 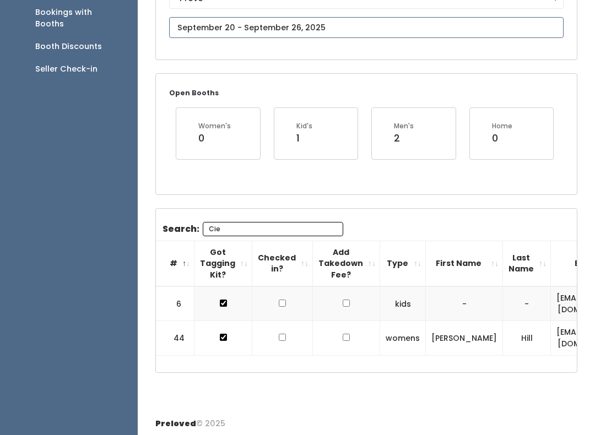 I want to click on th: First Name: activate to sort column ascending, so click(x=465, y=263).